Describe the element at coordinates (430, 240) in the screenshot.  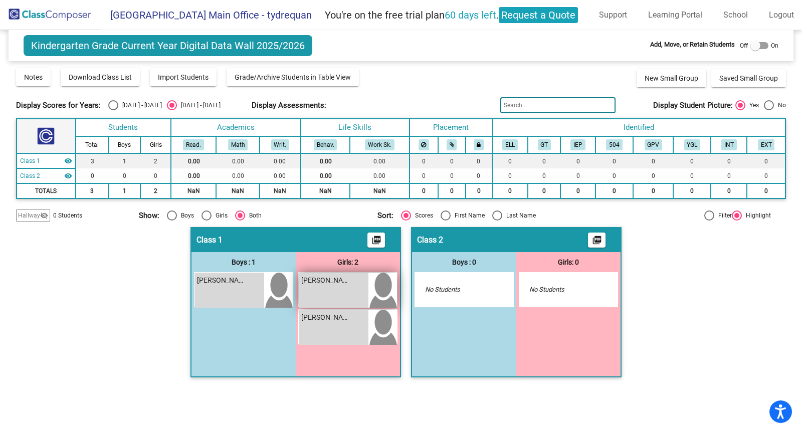
I see `span: Class 2` at that location.